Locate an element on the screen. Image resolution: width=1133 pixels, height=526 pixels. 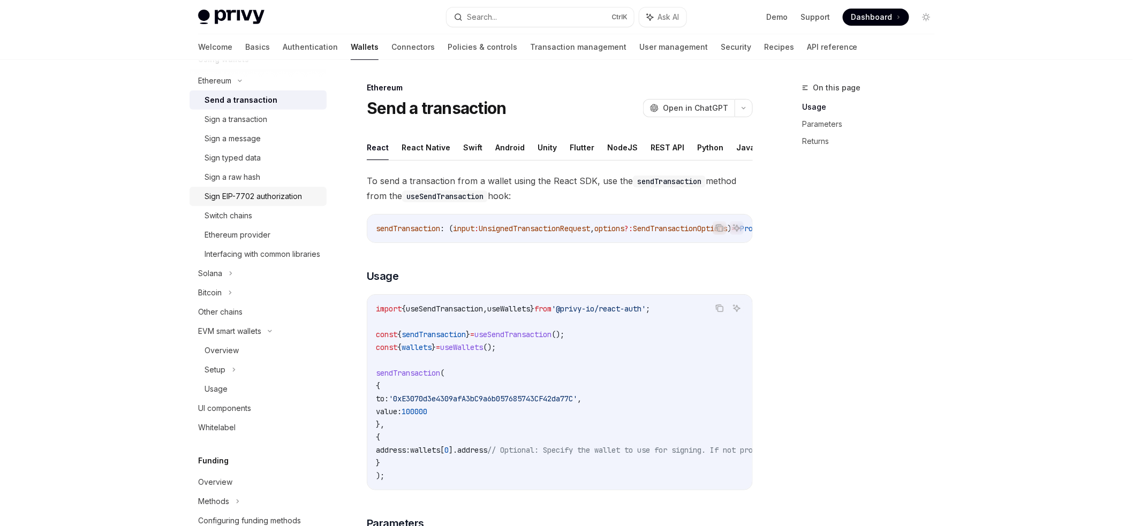
span: from is located at coordinates (543, 309).